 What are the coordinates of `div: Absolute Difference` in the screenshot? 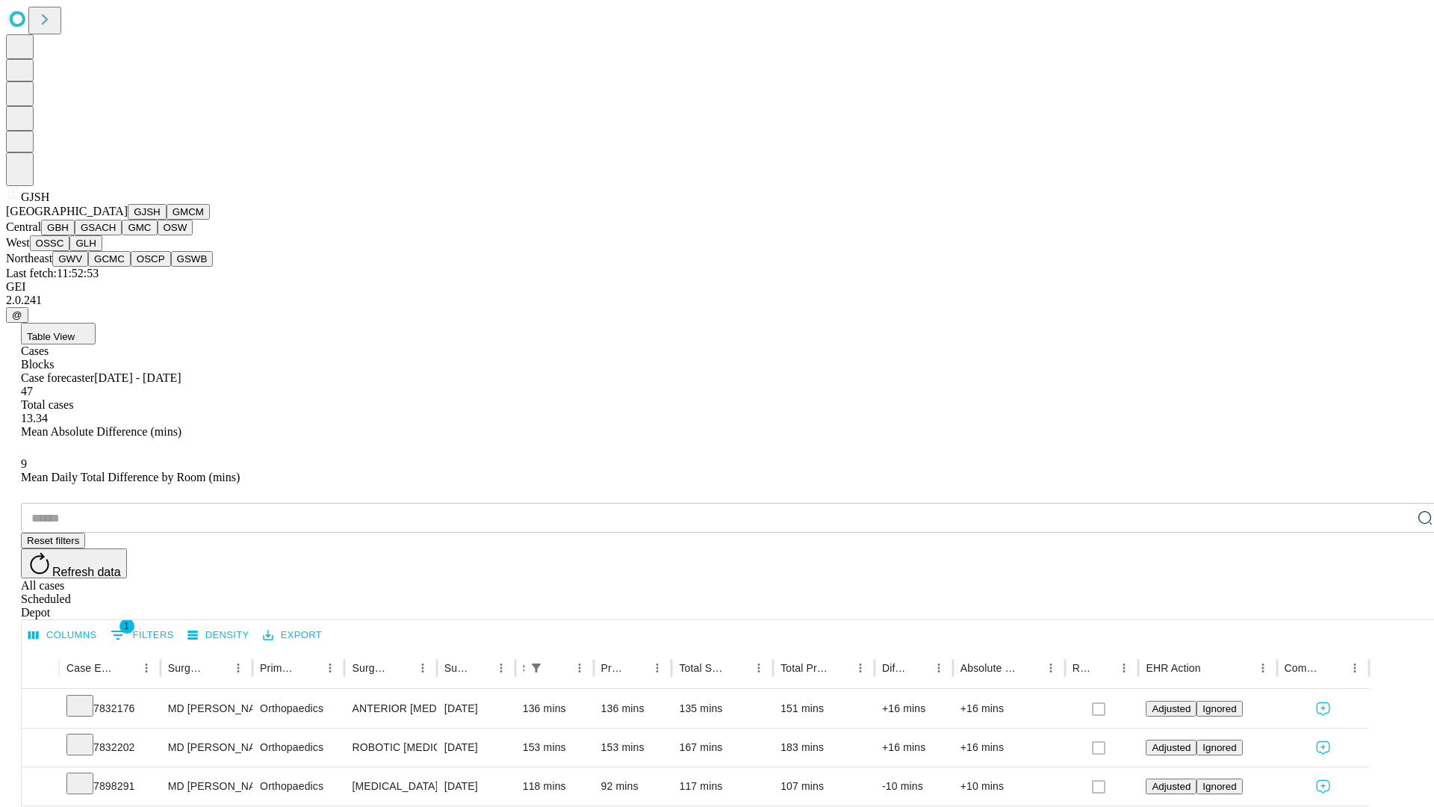 It's located at (989, 668).